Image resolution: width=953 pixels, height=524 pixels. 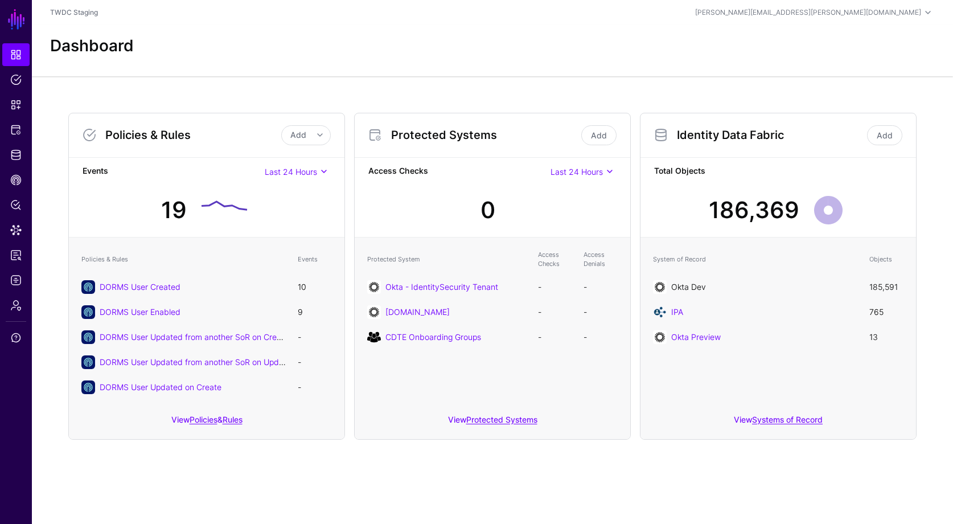 I want to click on h3: Protected Systems, so click(x=485, y=135).